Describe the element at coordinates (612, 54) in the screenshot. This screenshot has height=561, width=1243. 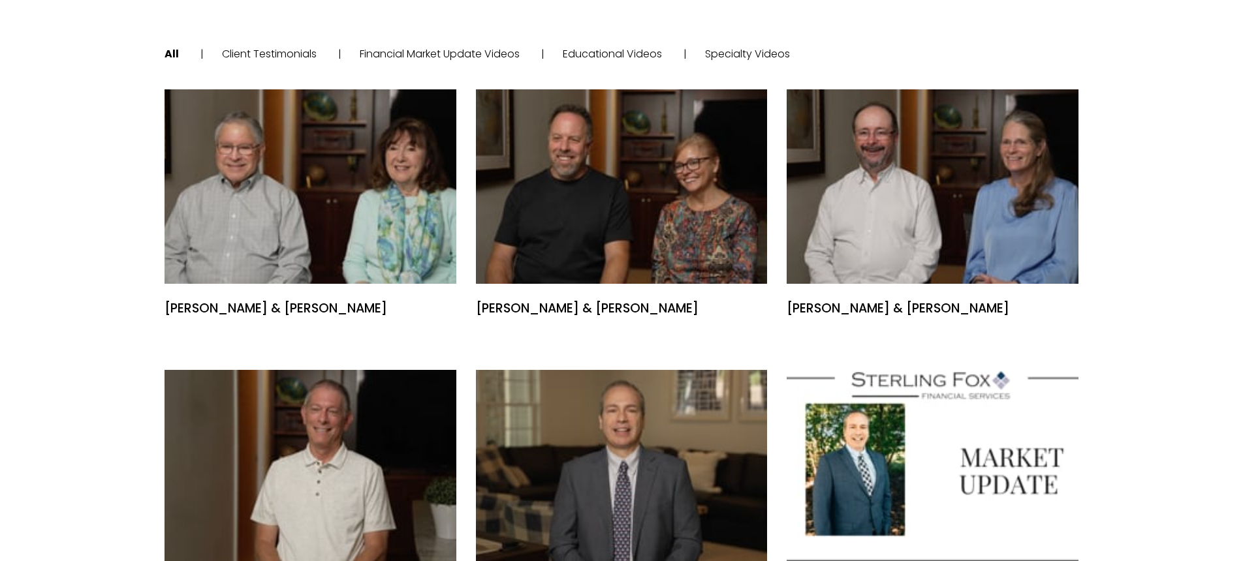
I see `a: Educational Videos` at that location.